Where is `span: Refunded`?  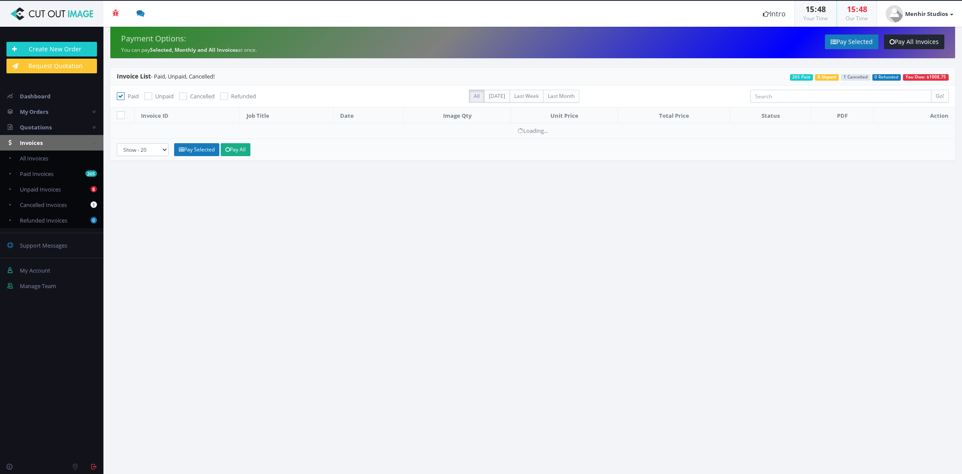
span: Refunded is located at coordinates (244, 96).